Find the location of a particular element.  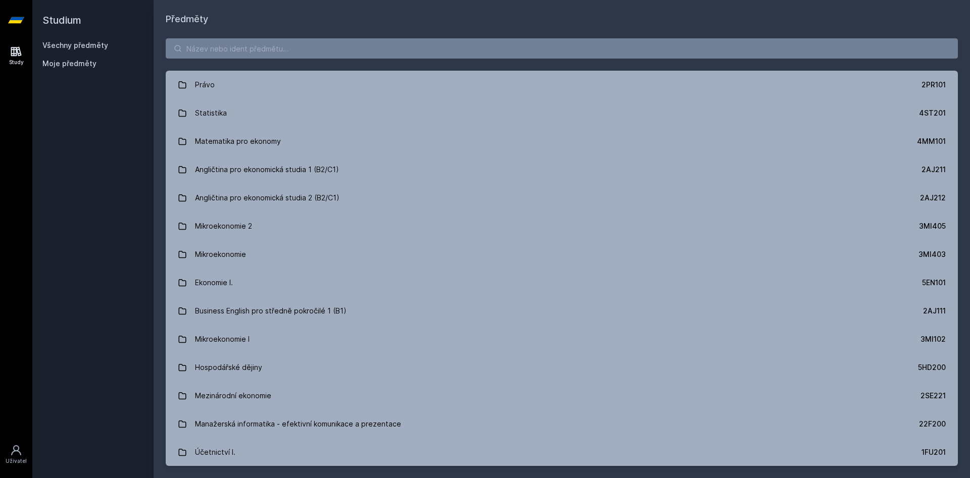

div: Study is located at coordinates (16, 62).